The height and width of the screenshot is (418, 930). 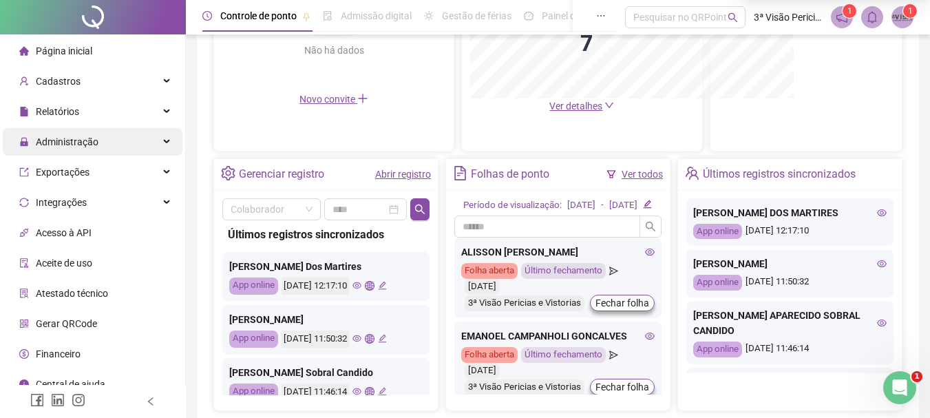 I want to click on span: Painel do DP, so click(x=569, y=16).